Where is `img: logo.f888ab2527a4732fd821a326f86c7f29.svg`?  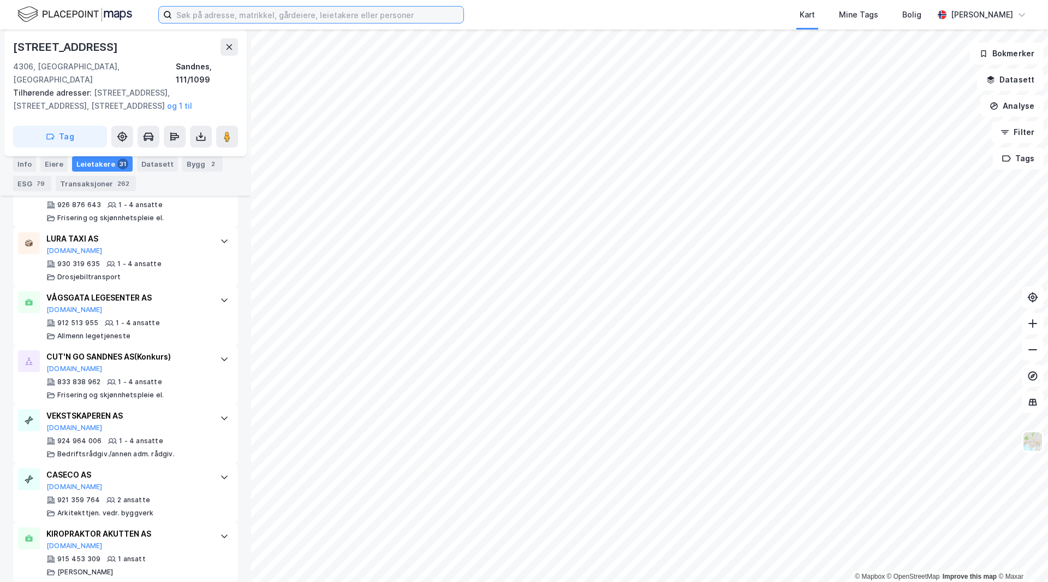 img: logo.f888ab2527a4732fd821a326f86c7f29.svg is located at coordinates (75, 14).